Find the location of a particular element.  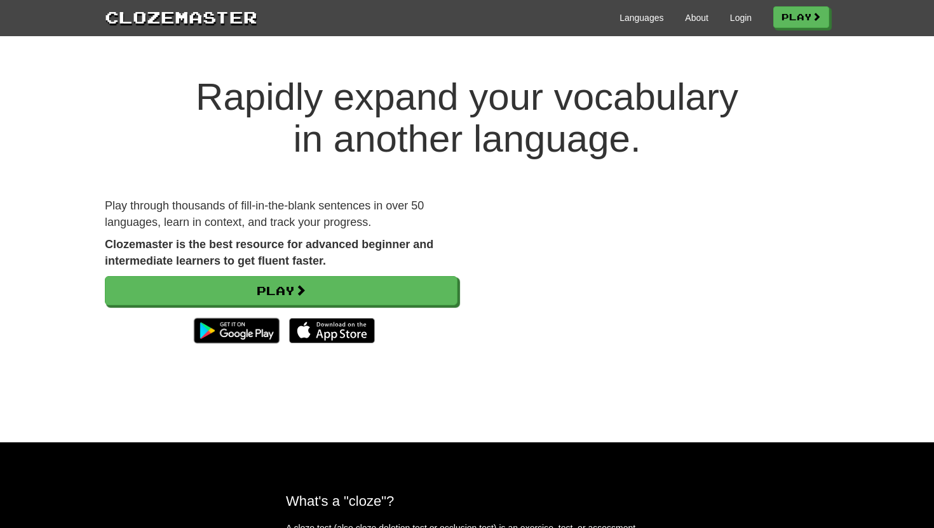

a: Languages is located at coordinates (641, 18).